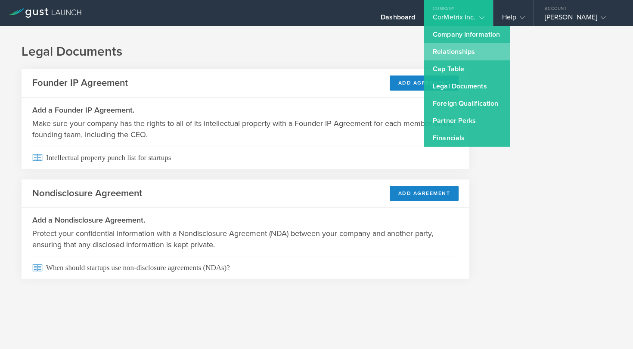  I want to click on h3: Add a Founder IP Agreement., so click(246, 110).